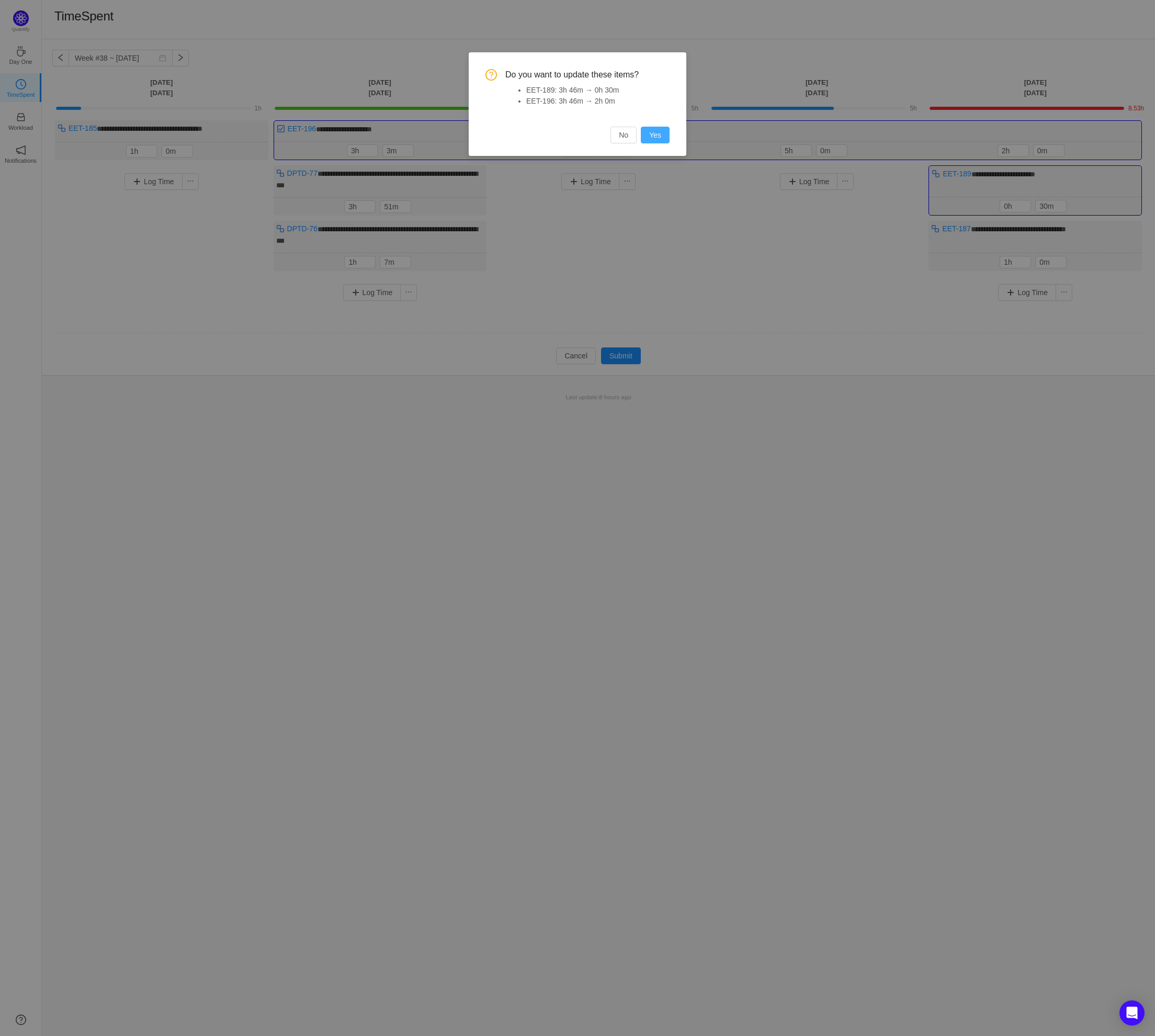  What do you see at coordinates (588, 75) in the screenshot?
I see `span: Do you want to update these items?` at bounding box center [588, 75].